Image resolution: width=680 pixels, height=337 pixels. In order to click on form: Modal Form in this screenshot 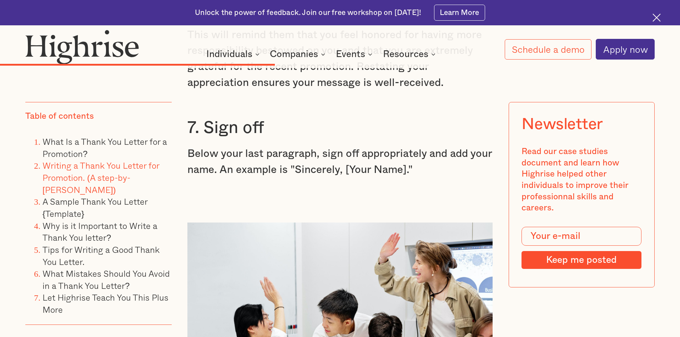, I will do `click(582, 248)`.